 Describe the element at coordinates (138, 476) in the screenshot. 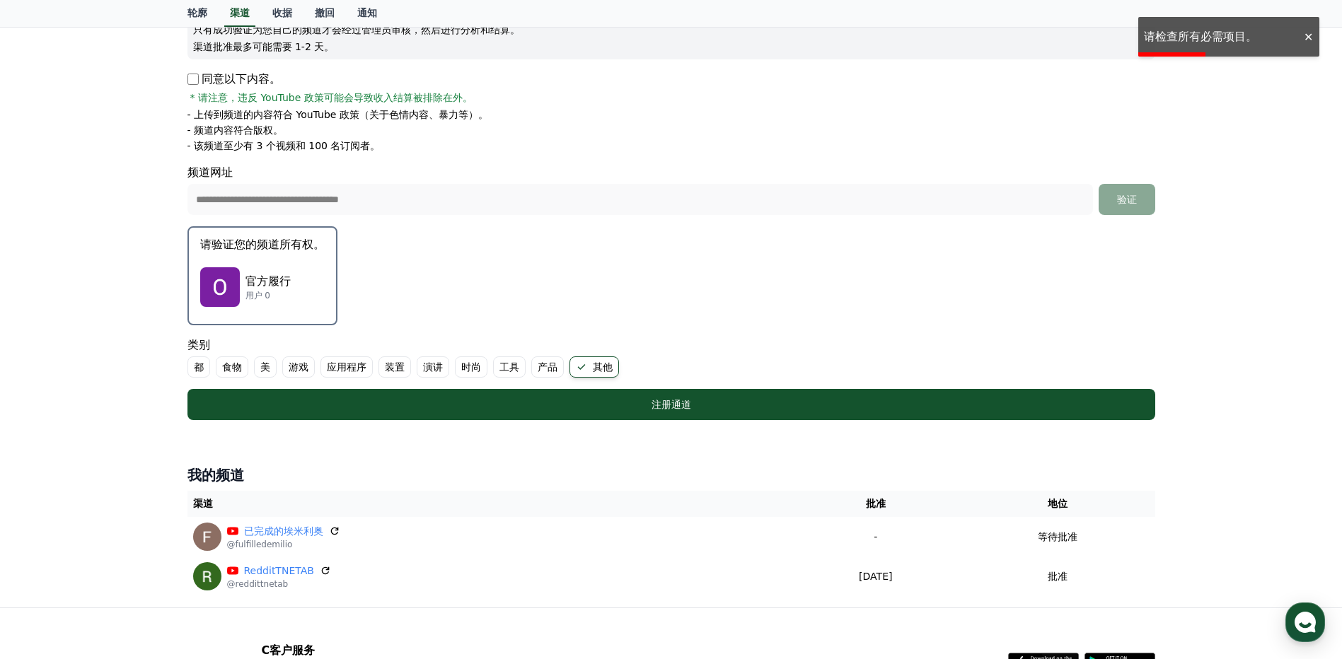

I see `span: 대화` at that location.